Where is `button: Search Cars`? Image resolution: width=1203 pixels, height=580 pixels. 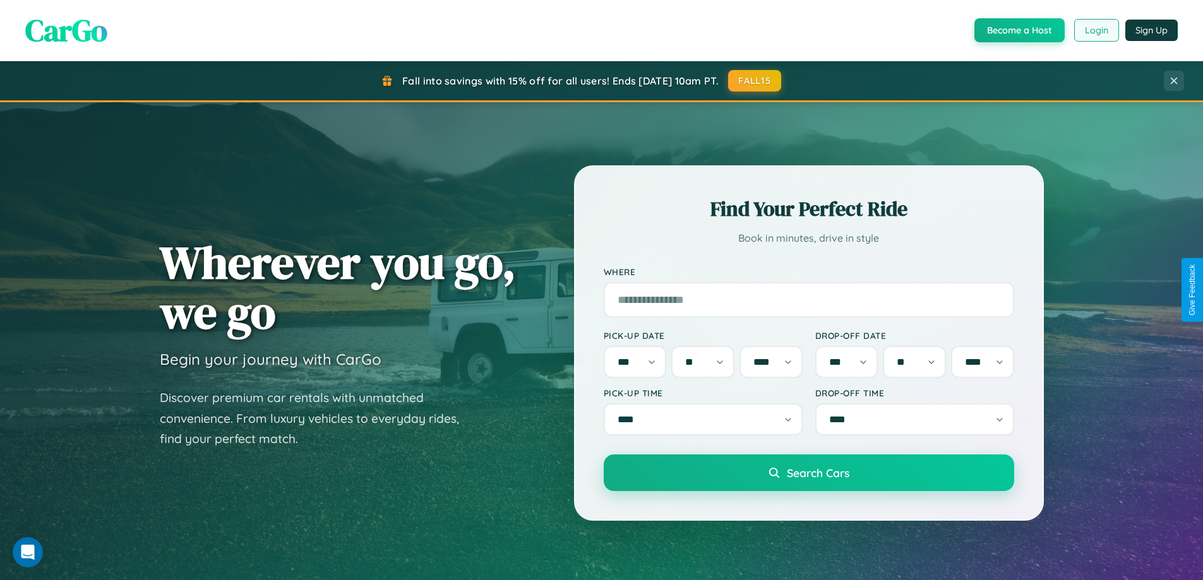
button: Search Cars is located at coordinates (809, 473).